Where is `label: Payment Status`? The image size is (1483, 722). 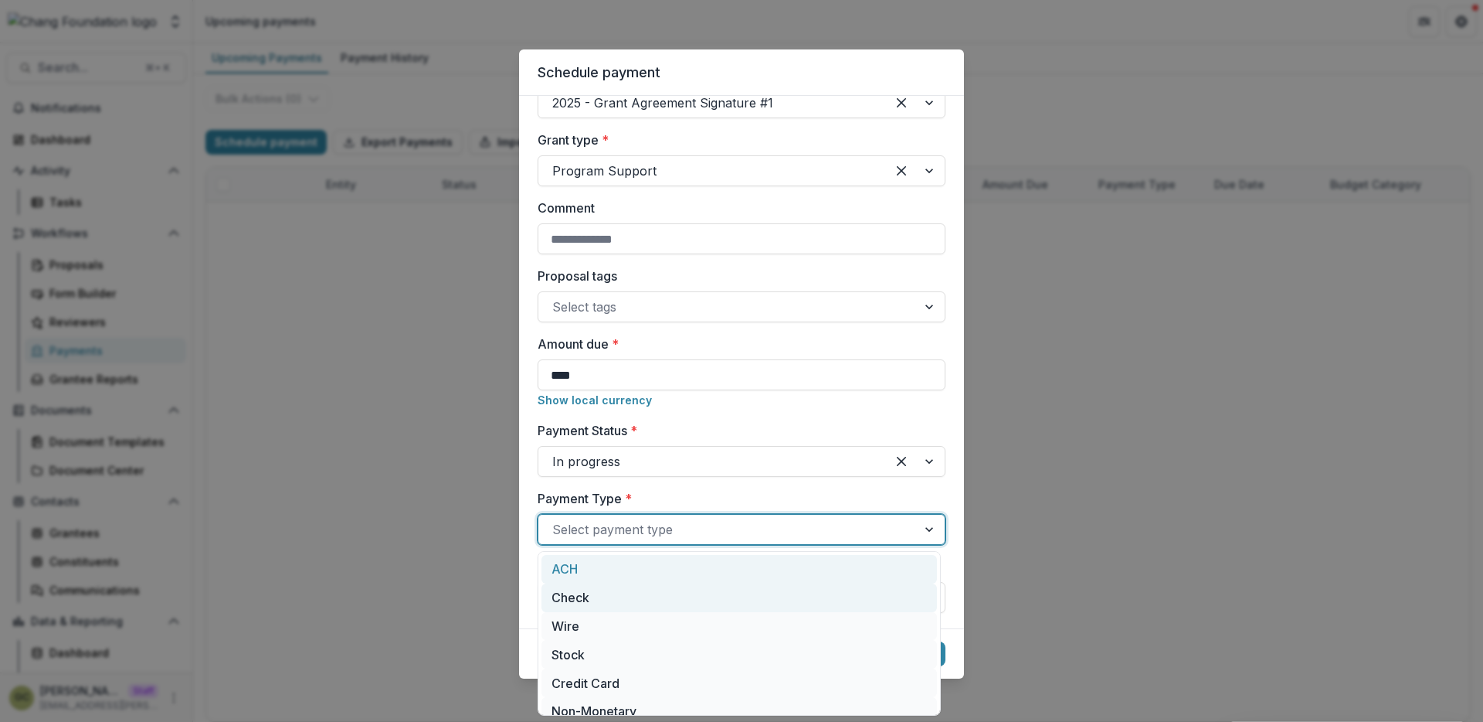 label: Payment Status is located at coordinates (737, 430).